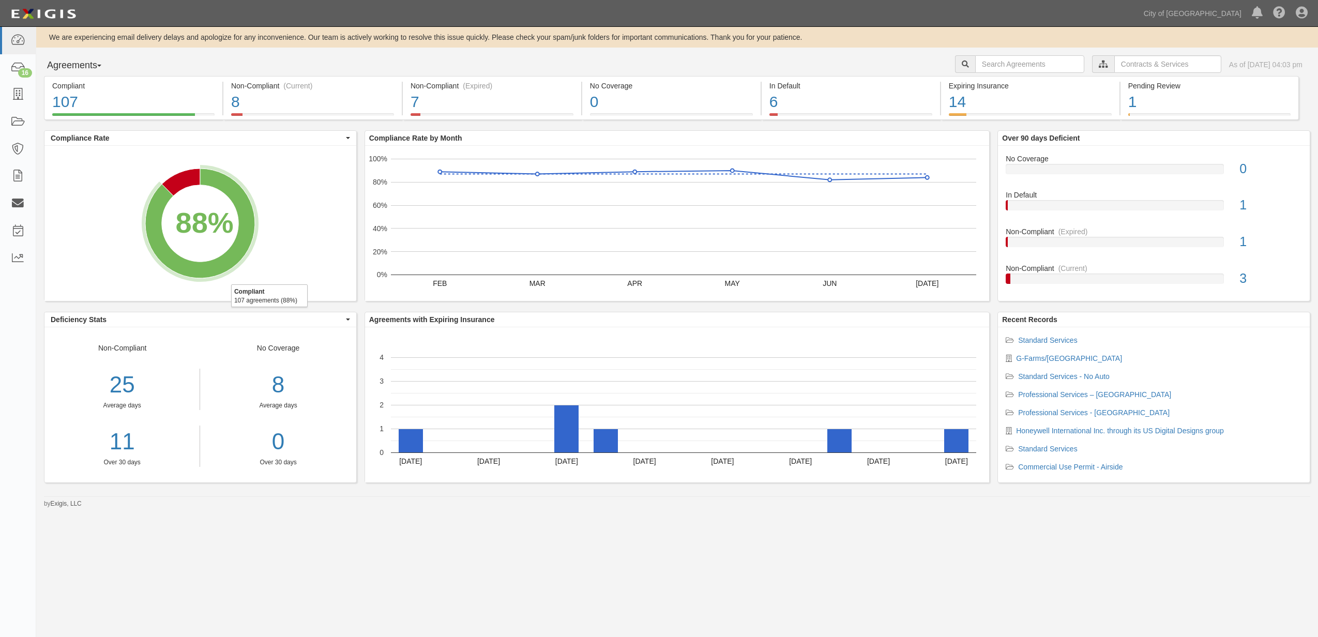  What do you see at coordinates (416, 138) in the screenshot?
I see `b: Compliance Rate by Month` at bounding box center [416, 138].